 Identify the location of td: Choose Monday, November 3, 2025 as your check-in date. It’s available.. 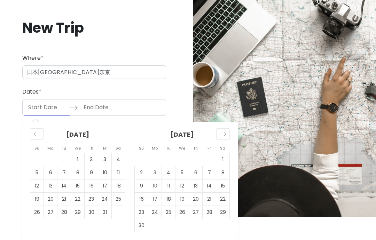
(155, 173).